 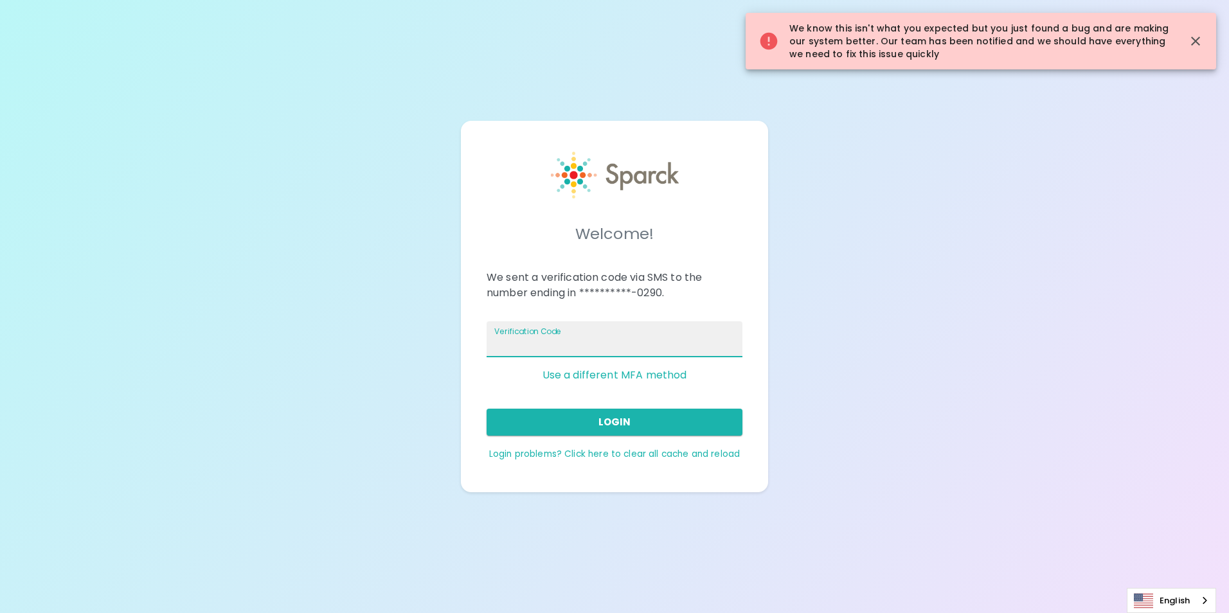 I want to click on img: Sparck logo, so click(x=615, y=175).